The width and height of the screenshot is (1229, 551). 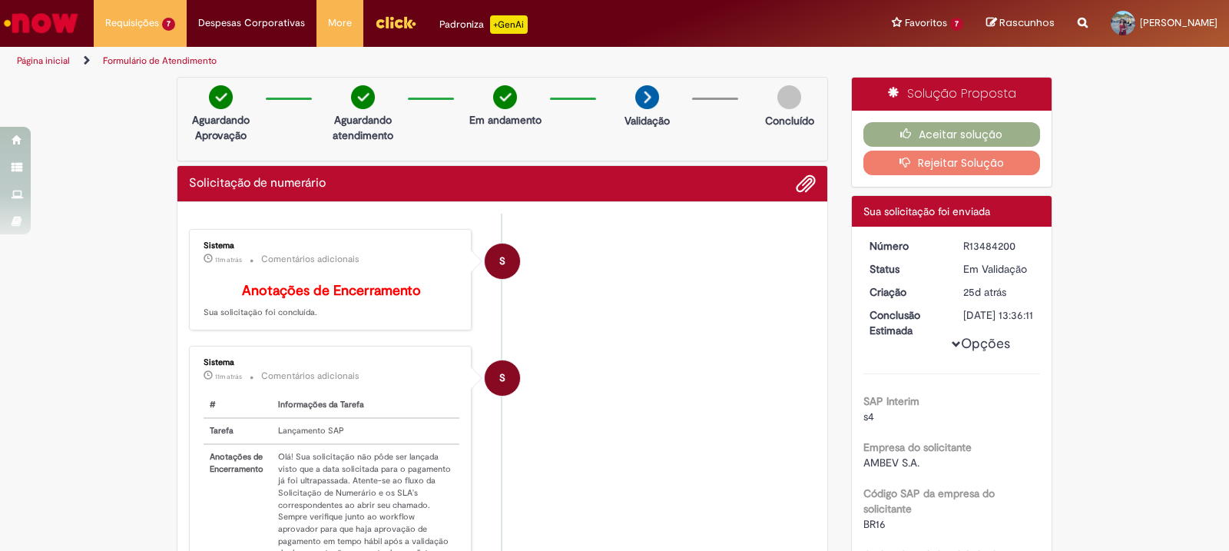 What do you see at coordinates (891, 401) in the screenshot?
I see `b: SAP Interim` at bounding box center [891, 401].